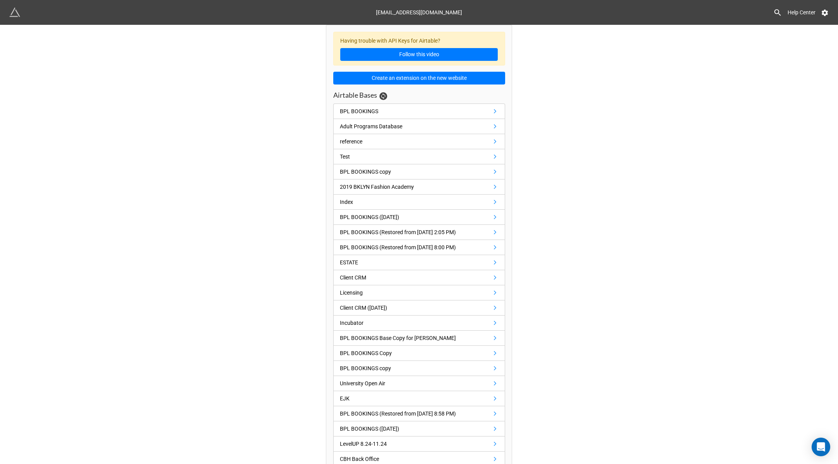 Image resolution: width=838 pixels, height=464 pixels. What do you see at coordinates (419, 293) in the screenshot?
I see `a: Licensing` at bounding box center [419, 293].